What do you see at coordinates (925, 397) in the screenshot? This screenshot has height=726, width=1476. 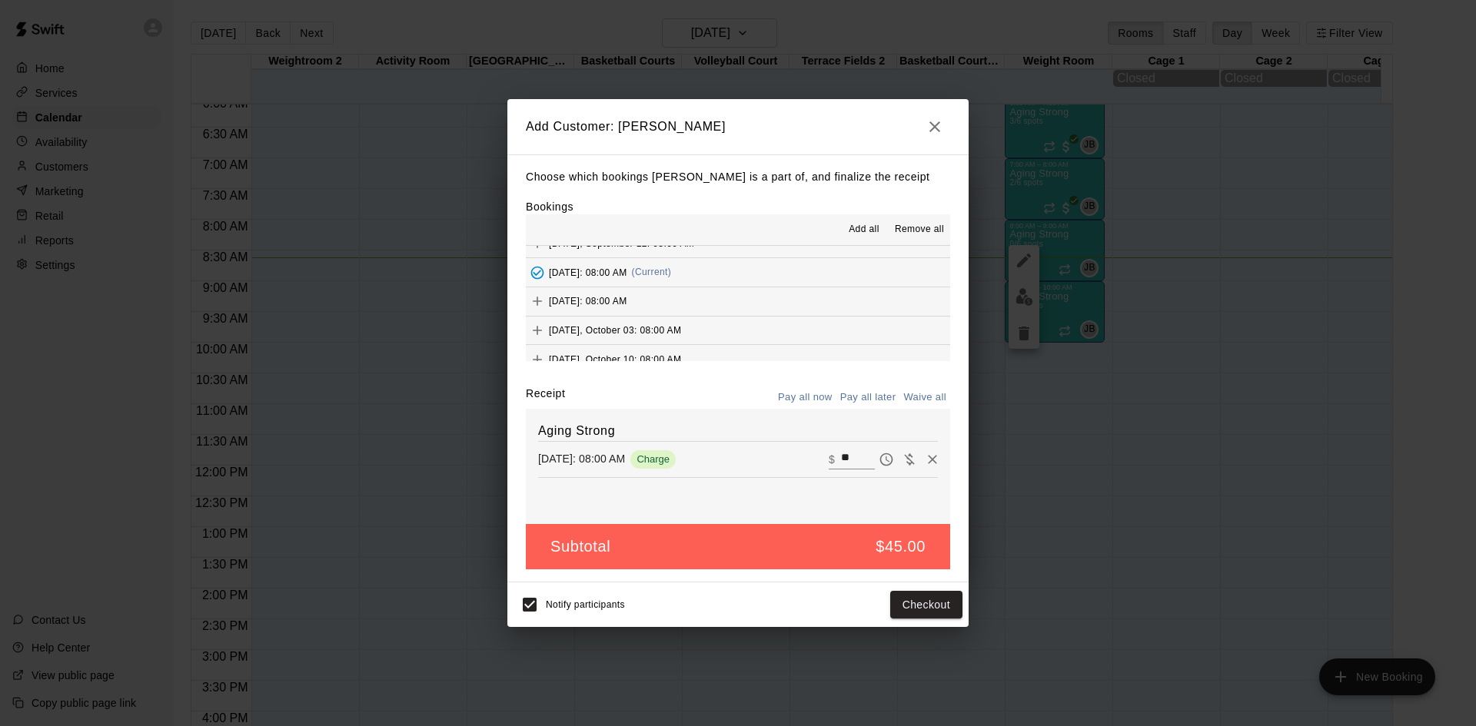 I see `button: Waive all` at bounding box center [925, 397].